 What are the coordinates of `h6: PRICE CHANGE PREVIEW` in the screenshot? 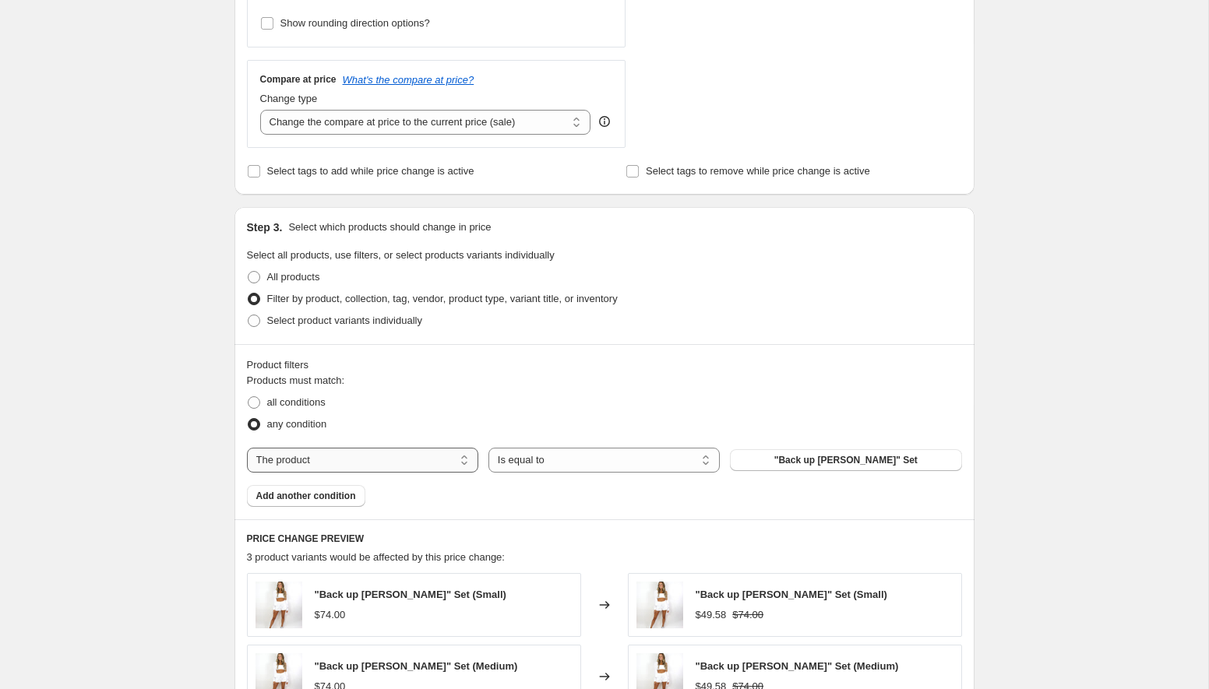 It's located at (604, 539).